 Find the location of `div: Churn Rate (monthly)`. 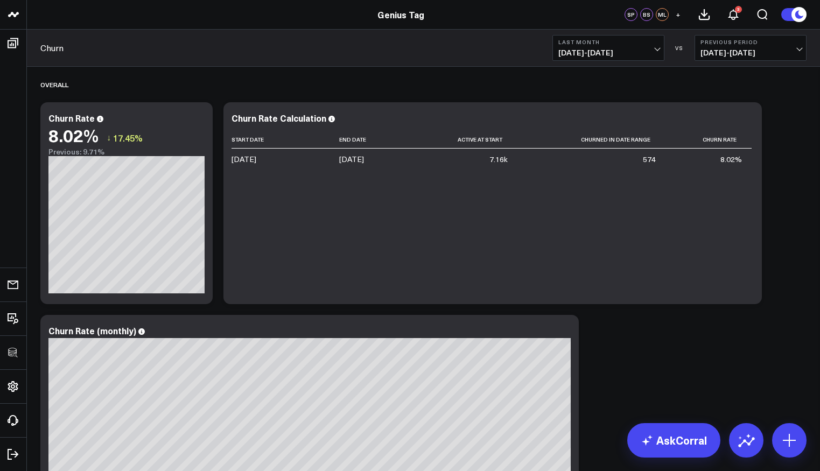

div: Churn Rate (monthly) is located at coordinates (92, 330).